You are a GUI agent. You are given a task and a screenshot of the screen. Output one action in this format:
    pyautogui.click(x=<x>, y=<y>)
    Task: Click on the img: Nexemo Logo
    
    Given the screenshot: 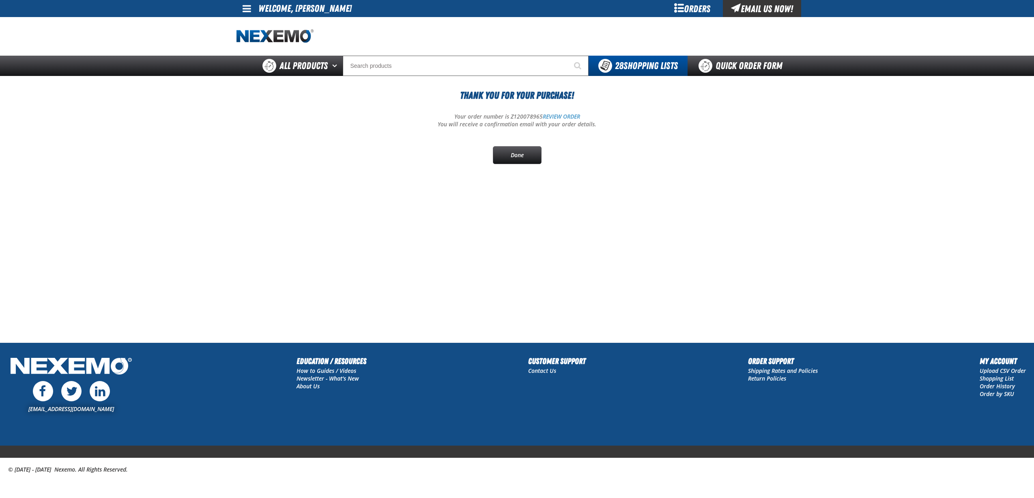 What is the action you would take?
    pyautogui.click(x=71, y=366)
    